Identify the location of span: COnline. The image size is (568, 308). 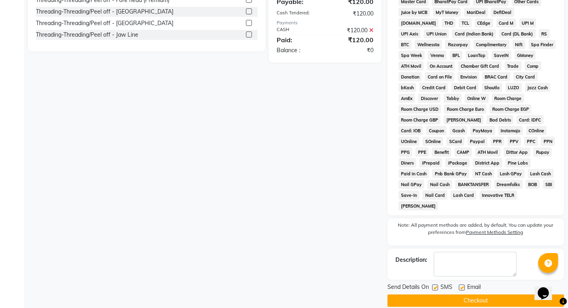
(536, 130).